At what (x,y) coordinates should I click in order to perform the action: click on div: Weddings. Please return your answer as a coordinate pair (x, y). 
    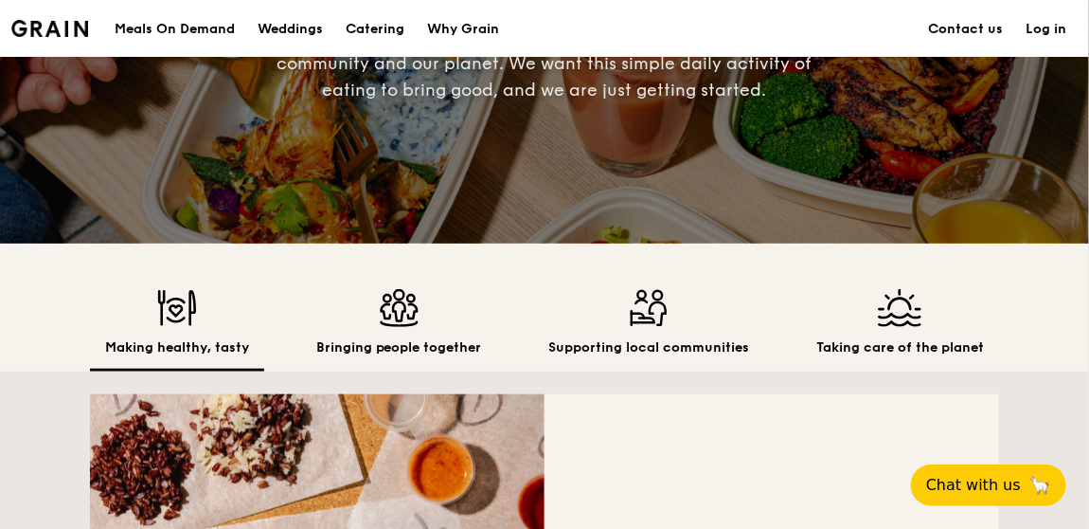
    Looking at the image, I should click on (290, 29).